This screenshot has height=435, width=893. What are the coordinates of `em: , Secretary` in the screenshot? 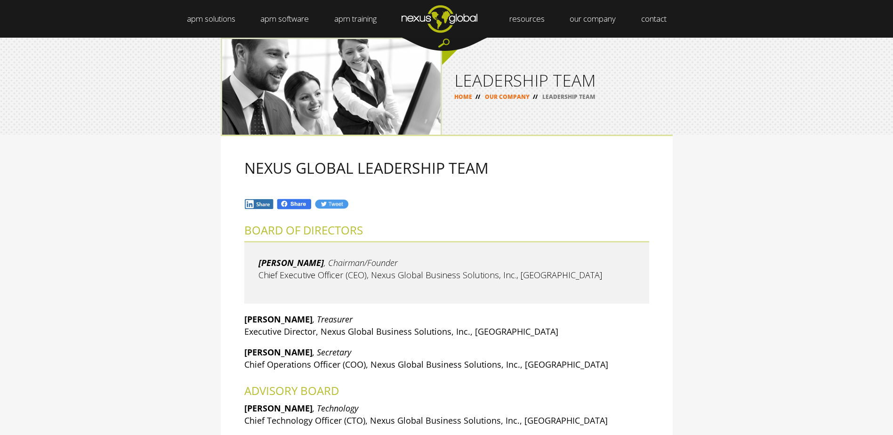 It's located at (332, 352).